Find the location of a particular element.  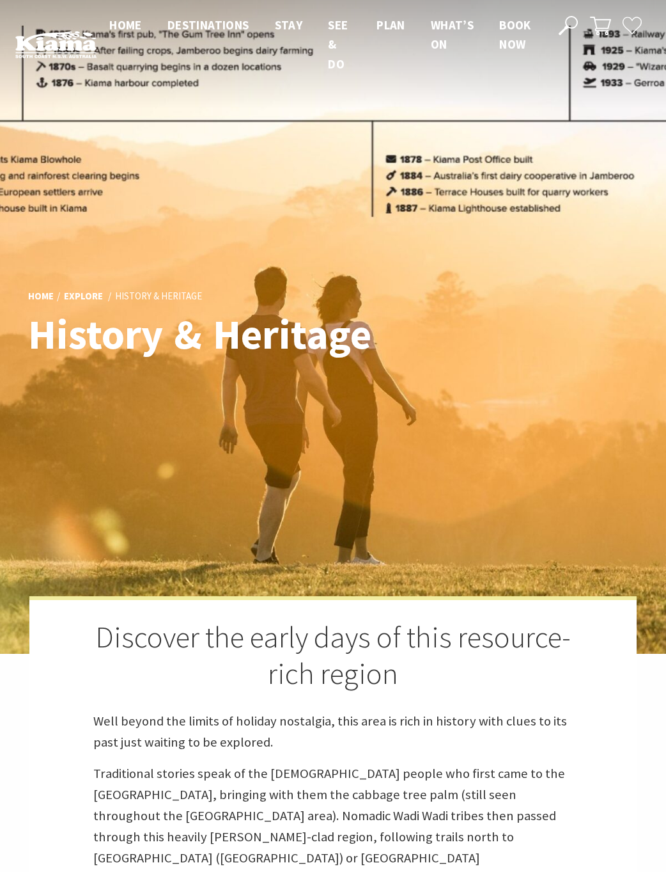

span: Book now is located at coordinates (515, 35).